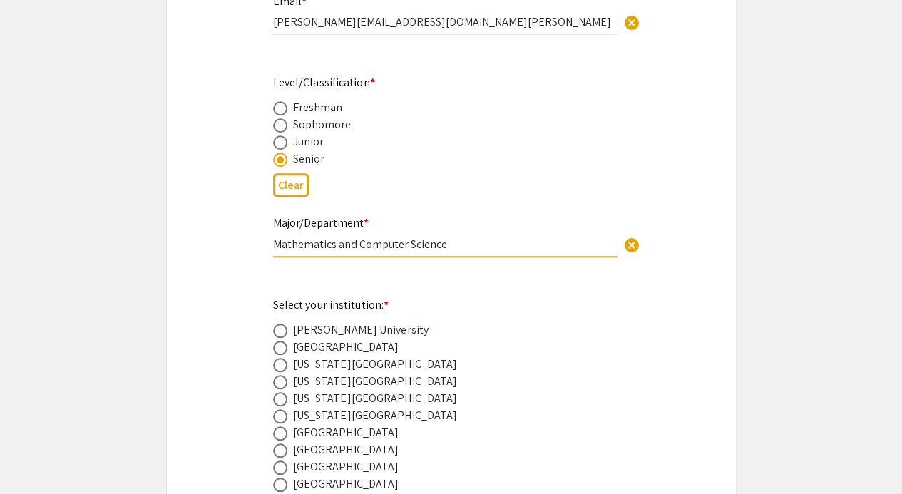 This screenshot has width=902, height=494. What do you see at coordinates (318, 108) in the screenshot?
I see `div: Freshman` at bounding box center [318, 108].